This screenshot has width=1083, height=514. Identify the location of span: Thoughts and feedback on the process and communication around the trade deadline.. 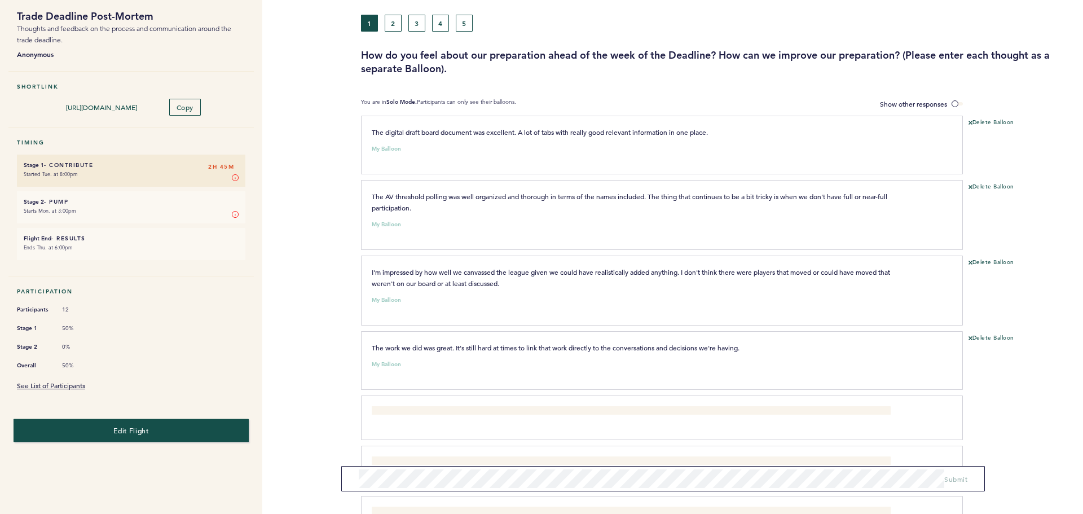
(124, 34).